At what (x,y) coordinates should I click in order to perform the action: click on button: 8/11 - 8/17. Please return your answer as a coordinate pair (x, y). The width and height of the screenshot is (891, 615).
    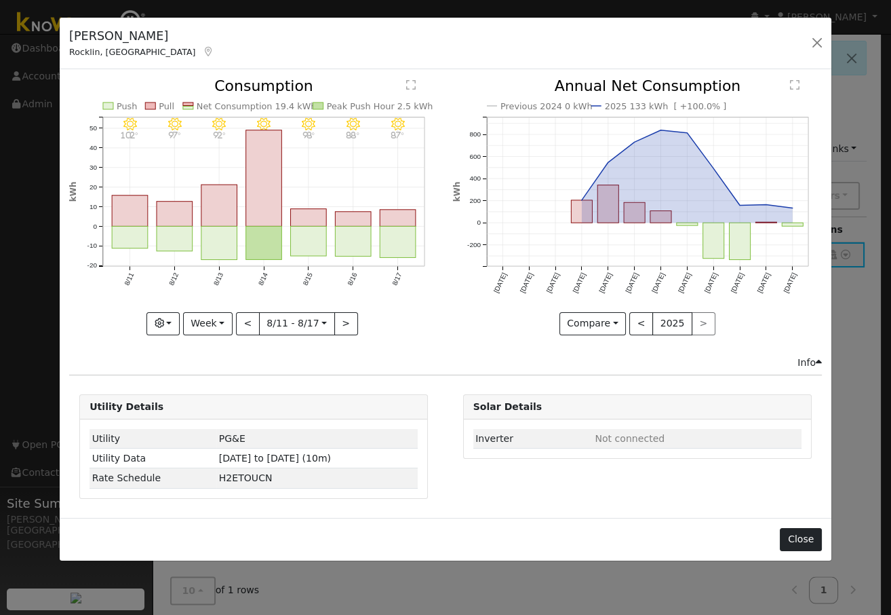
    Looking at the image, I should click on (297, 324).